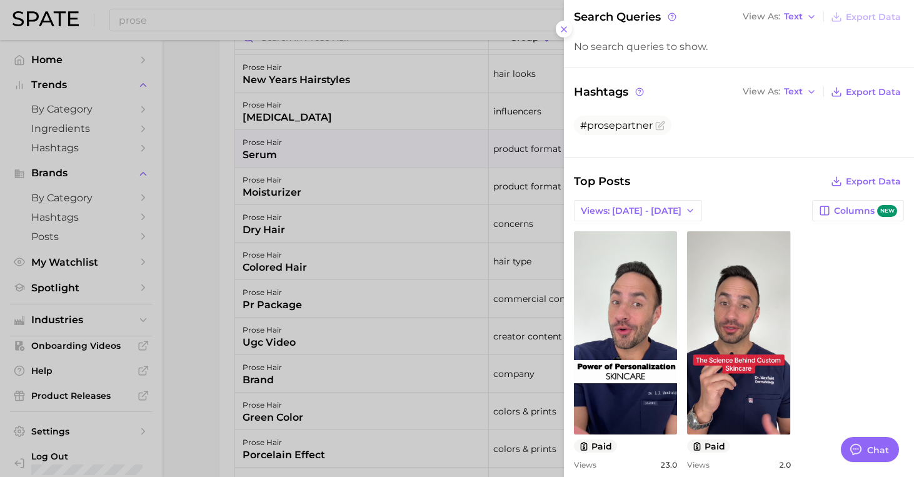  What do you see at coordinates (887, 211) in the screenshot?
I see `span: new` at bounding box center [887, 211].